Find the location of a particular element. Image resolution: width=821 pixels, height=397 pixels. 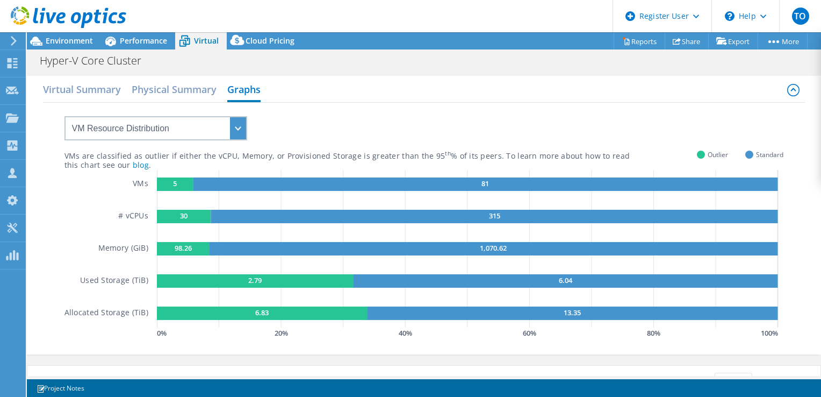

text: 98.26 is located at coordinates (183, 248).